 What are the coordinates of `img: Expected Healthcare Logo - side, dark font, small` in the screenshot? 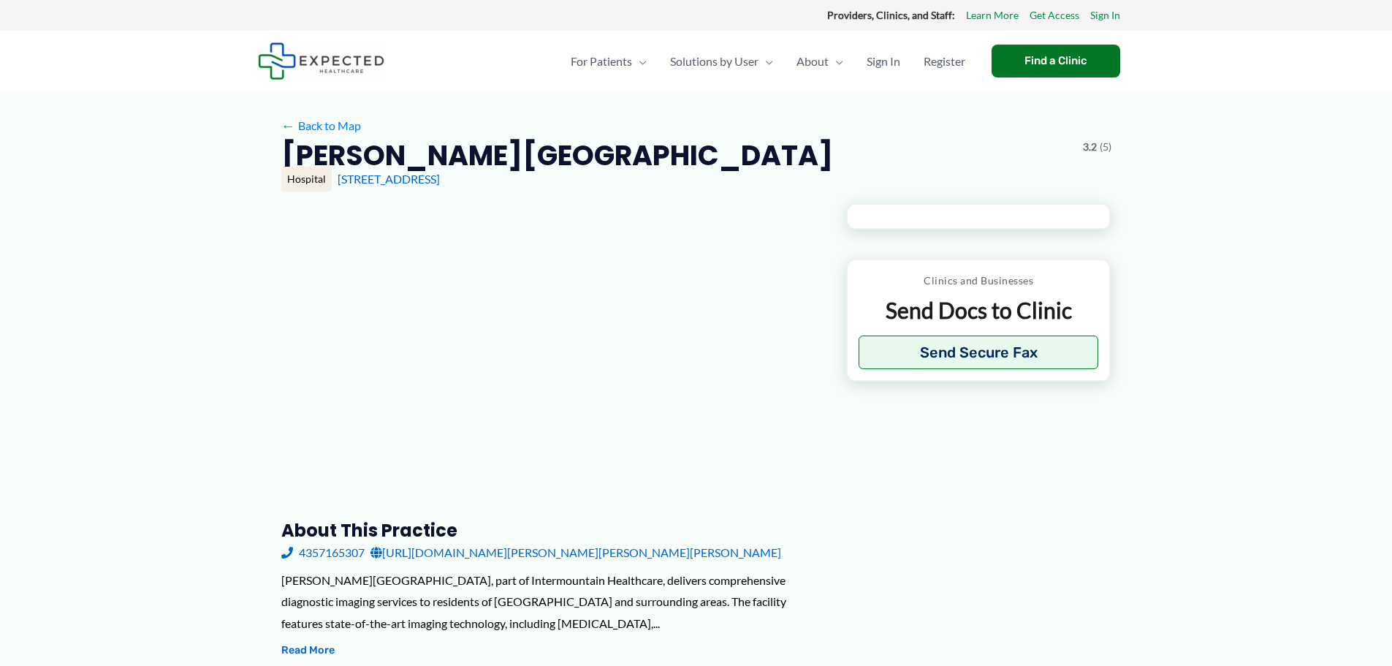 It's located at (321, 61).